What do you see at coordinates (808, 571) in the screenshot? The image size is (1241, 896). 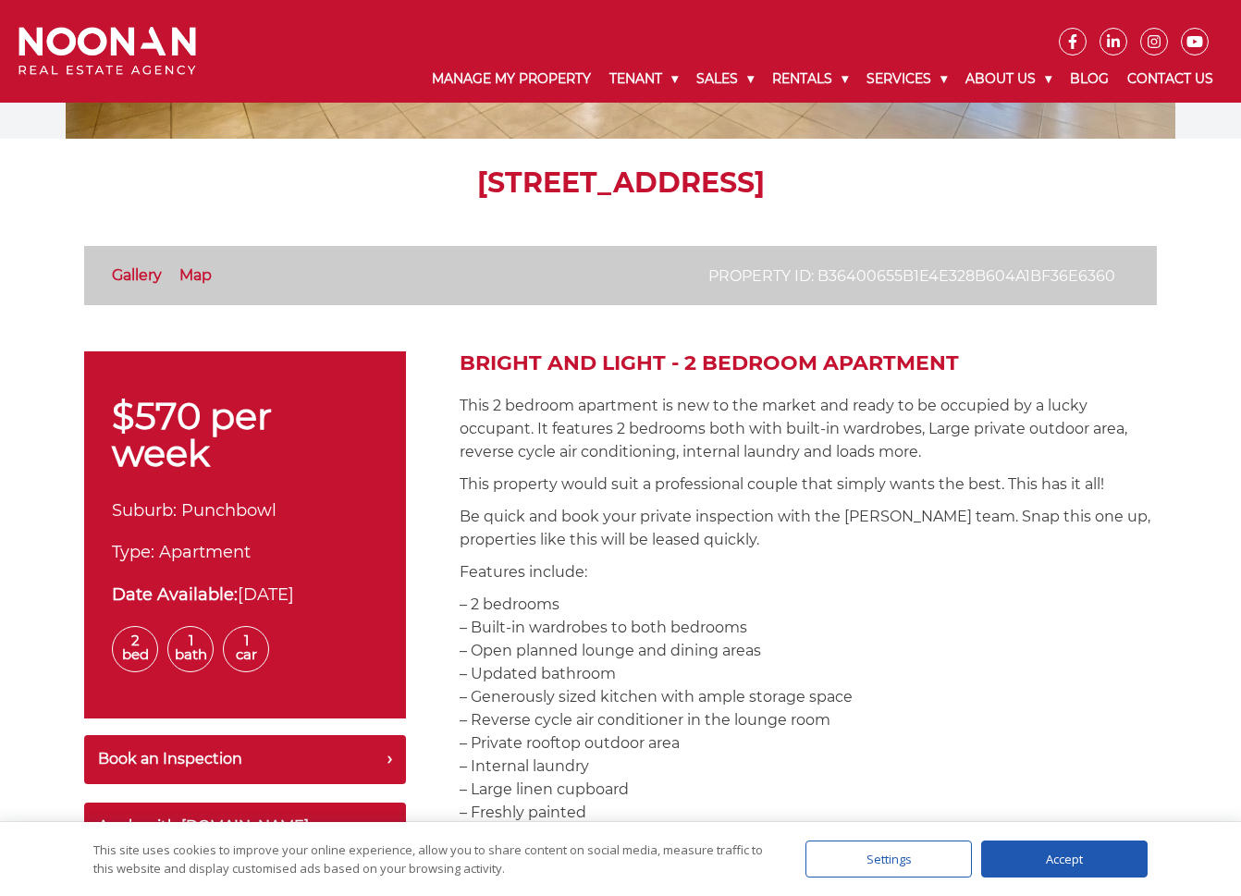 I see `p: Features include:` at bounding box center [808, 571].